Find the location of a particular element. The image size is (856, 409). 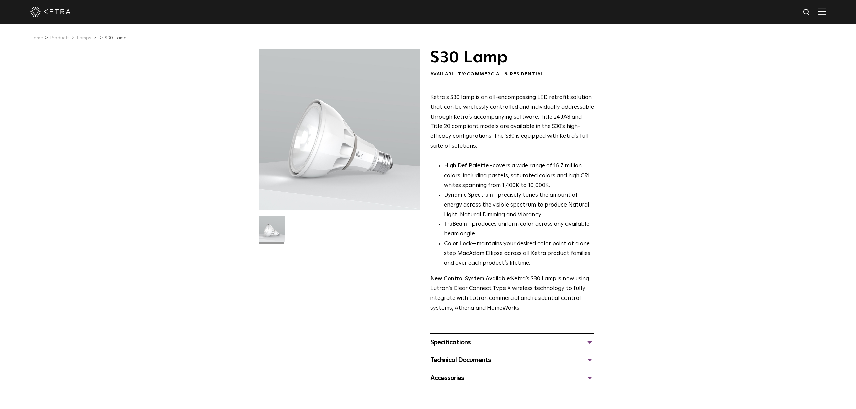

strong: TruBeam is located at coordinates (455, 224).